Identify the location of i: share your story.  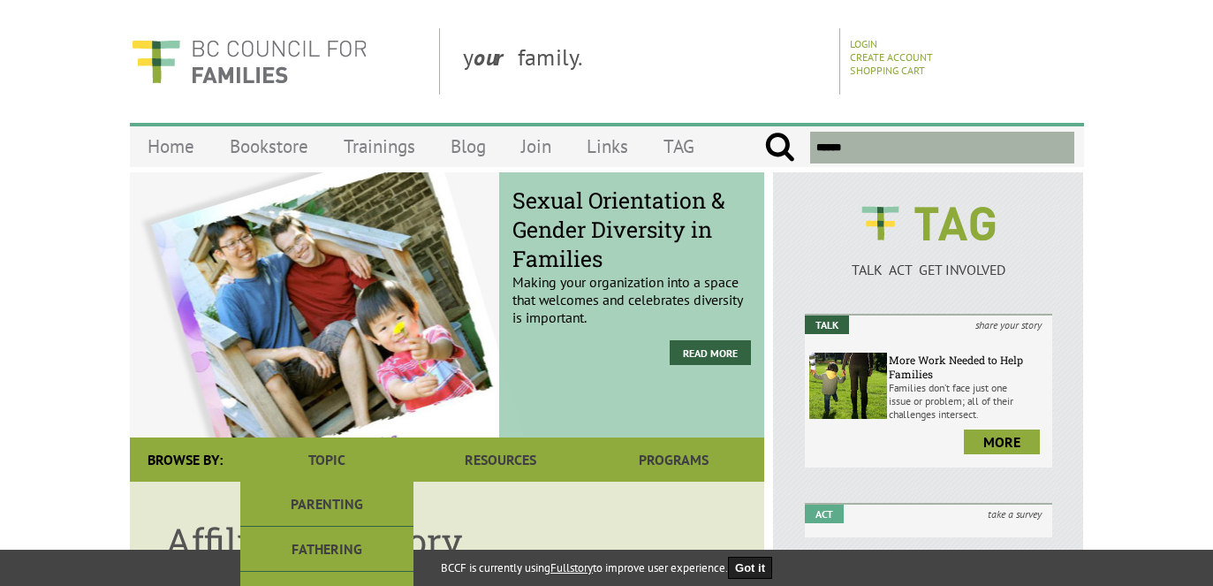
(1008, 324).